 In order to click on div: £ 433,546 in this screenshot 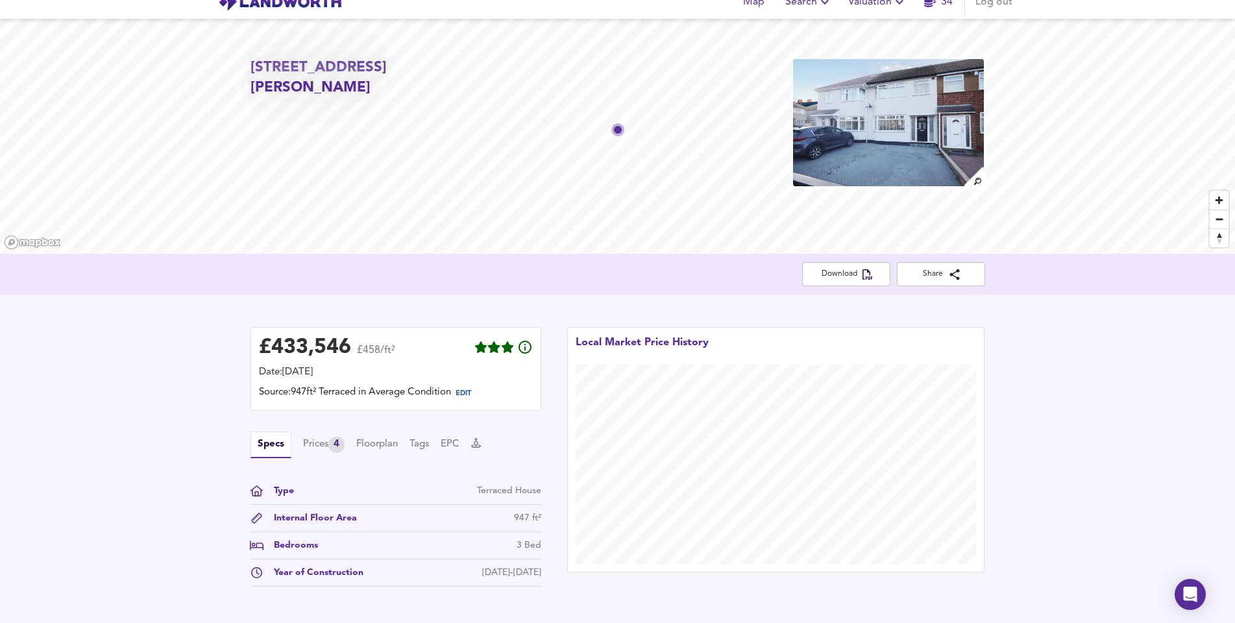, I will do `click(305, 348)`.